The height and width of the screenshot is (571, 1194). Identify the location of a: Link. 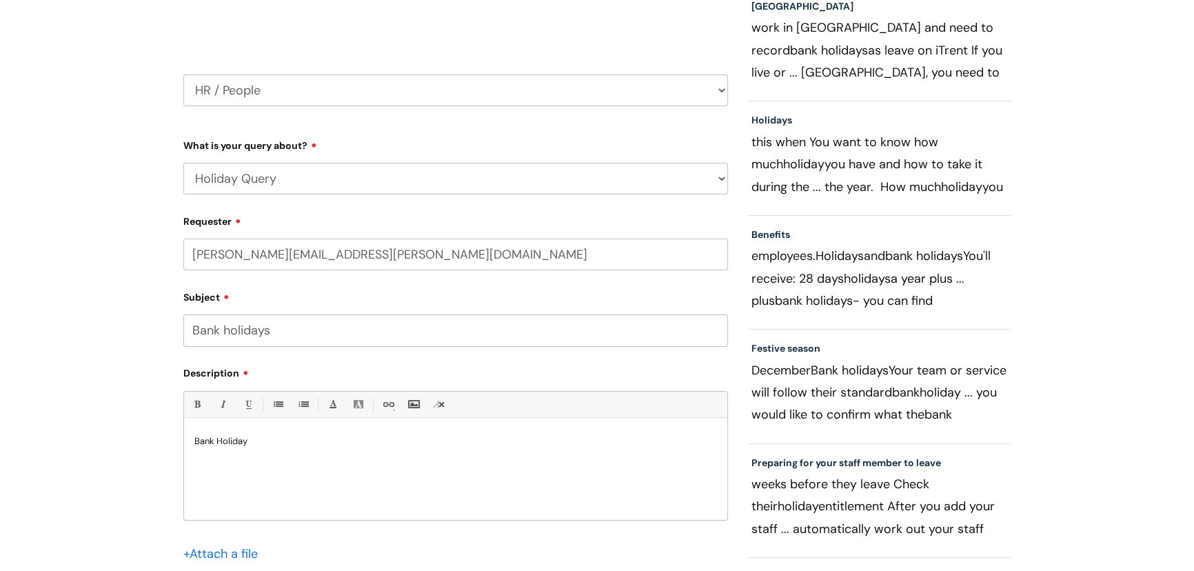
(387, 404).